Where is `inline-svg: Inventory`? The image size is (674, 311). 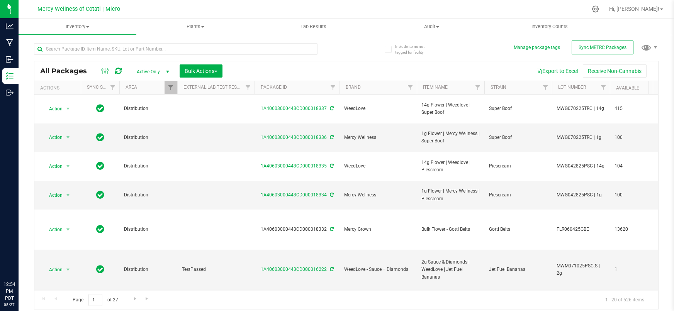
inline-svg: Inventory is located at coordinates (10, 76).